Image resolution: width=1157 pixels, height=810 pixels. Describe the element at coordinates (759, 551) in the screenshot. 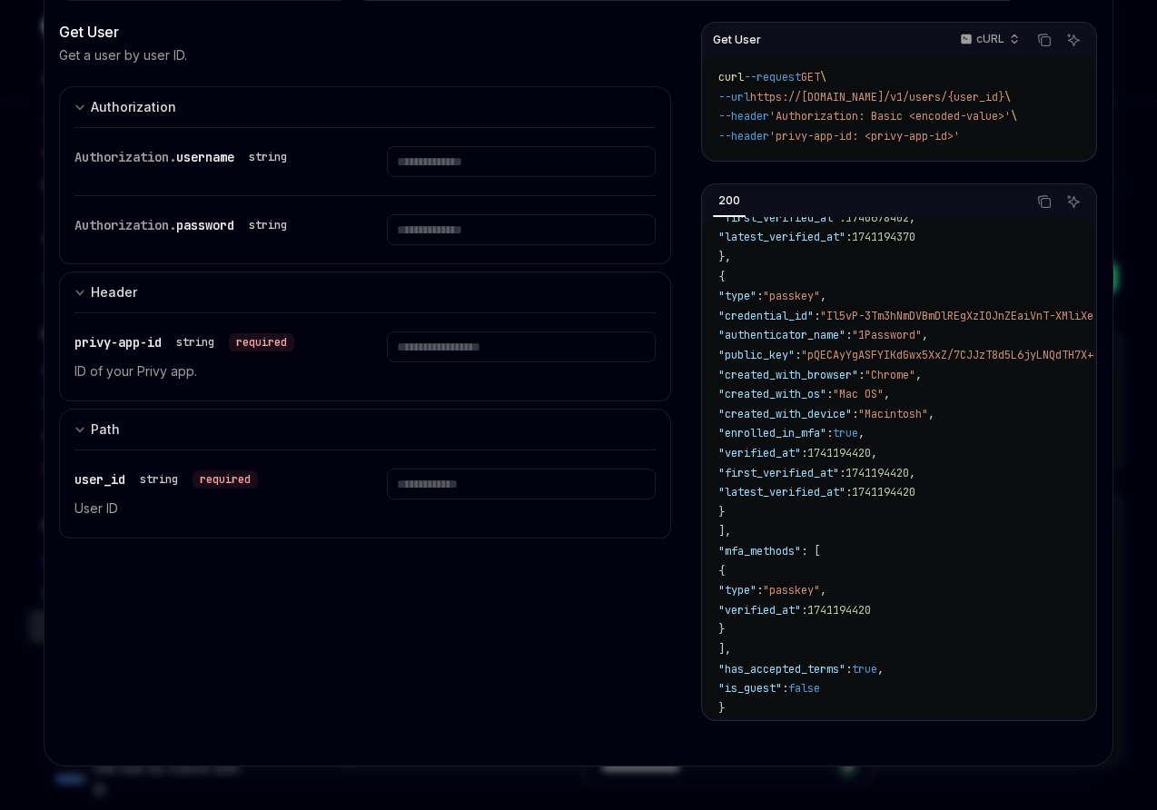

I see `span: "mfa_methods"` at that location.